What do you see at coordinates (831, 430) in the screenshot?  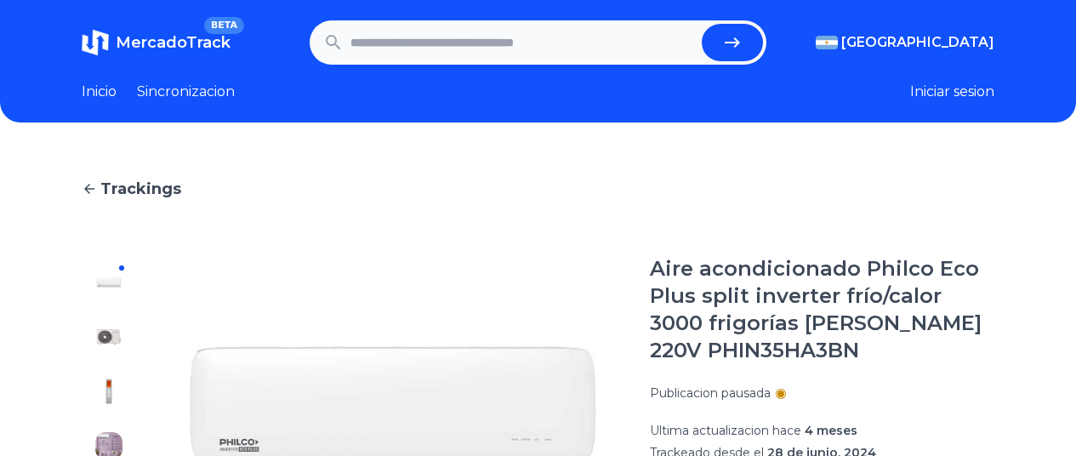 I see `span: 4 meses` at bounding box center [831, 430].